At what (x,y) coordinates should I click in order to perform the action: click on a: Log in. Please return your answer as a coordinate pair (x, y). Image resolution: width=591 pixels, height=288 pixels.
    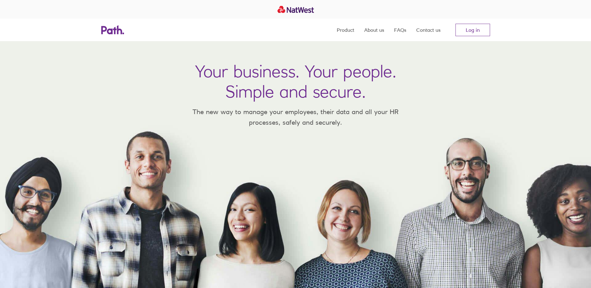
    Looking at the image, I should click on (473, 30).